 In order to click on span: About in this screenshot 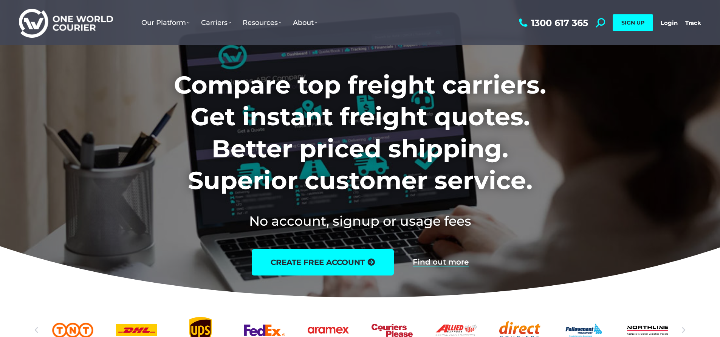, I will do `click(305, 23)`.